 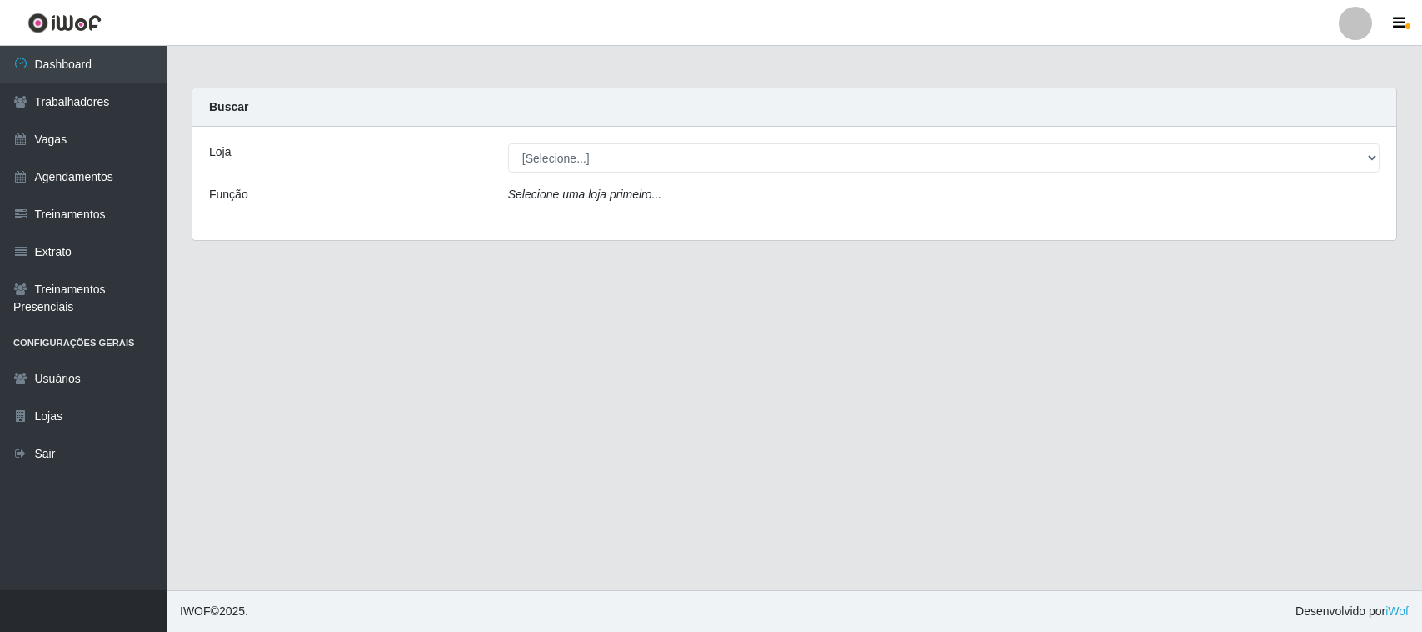 I want to click on img: CoreUI Logo, so click(x=64, y=22).